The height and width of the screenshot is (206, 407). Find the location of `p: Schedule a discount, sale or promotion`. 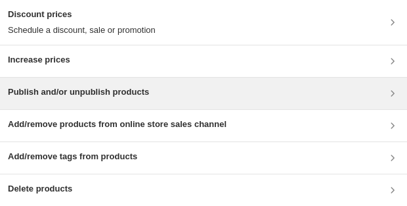

p: Schedule a discount, sale or promotion is located at coordinates (81, 30).